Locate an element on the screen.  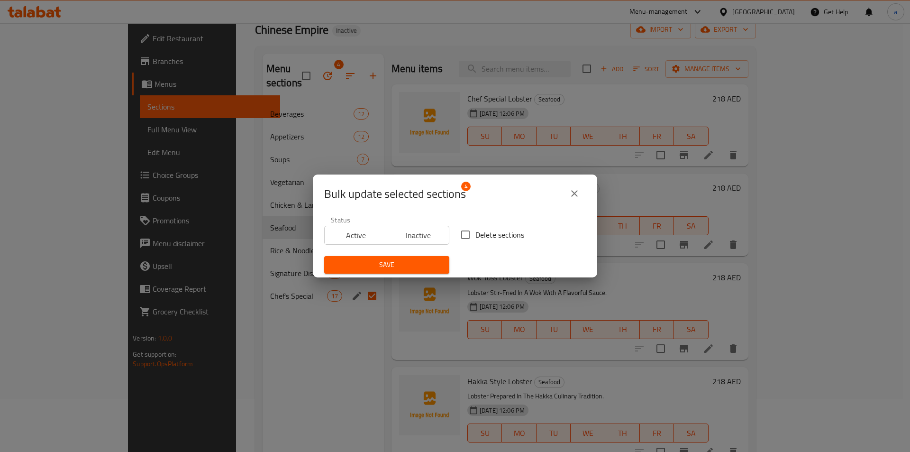
span: 4 is located at coordinates (466, 186).